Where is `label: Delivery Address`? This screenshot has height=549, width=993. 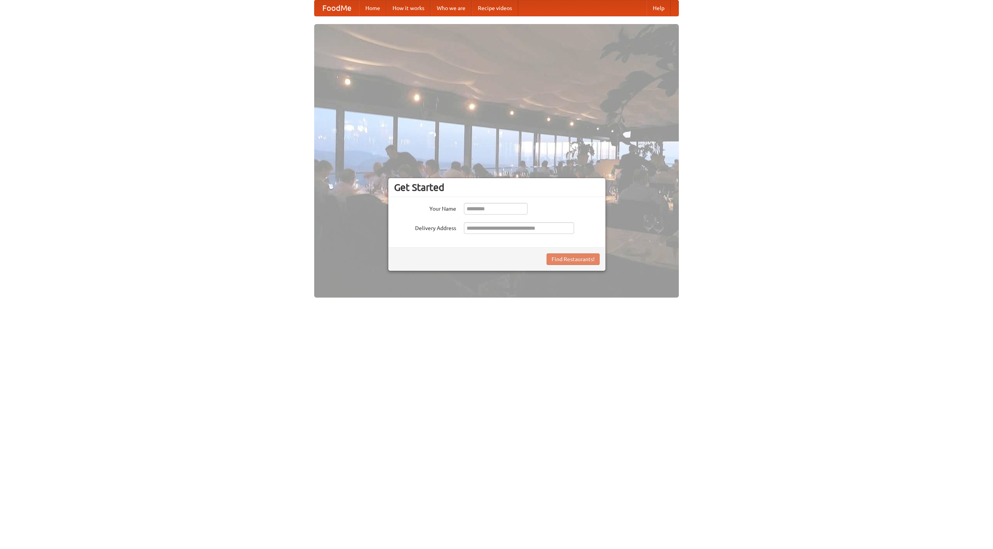
label: Delivery Address is located at coordinates (425, 227).